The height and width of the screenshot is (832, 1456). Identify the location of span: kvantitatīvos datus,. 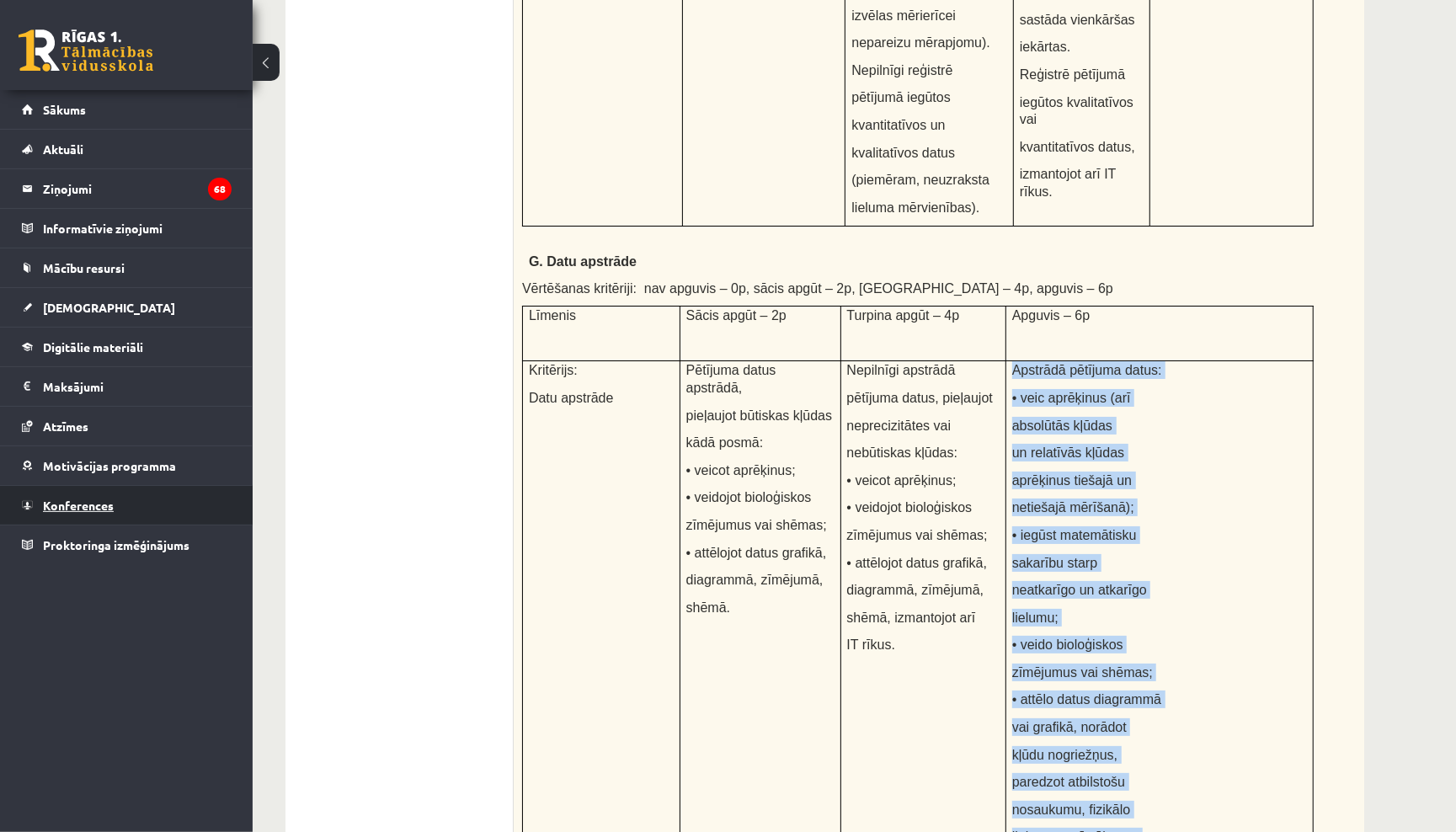
(1077, 147).